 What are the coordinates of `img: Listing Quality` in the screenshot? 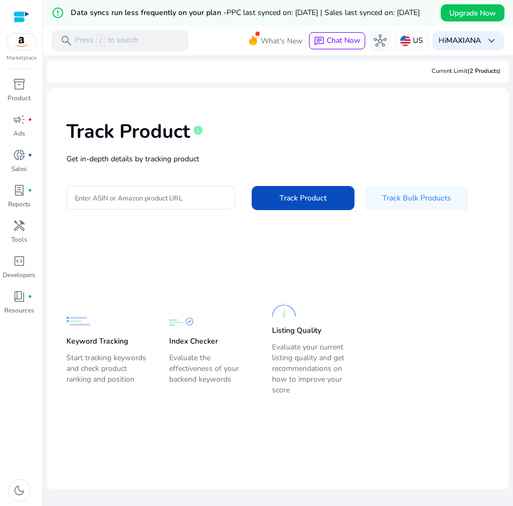 It's located at (284, 310).